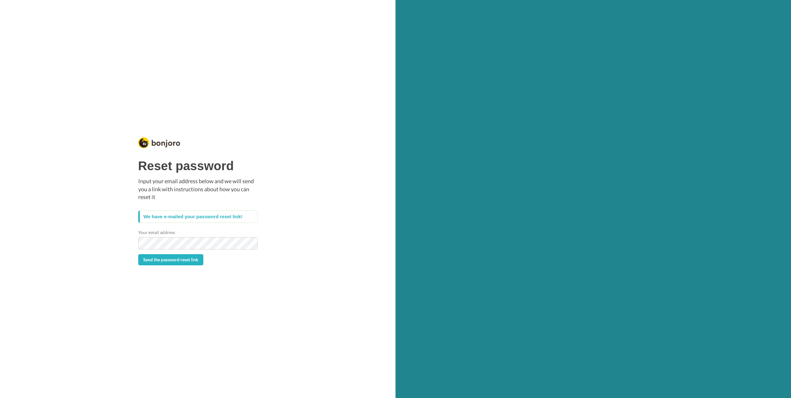 The width and height of the screenshot is (791, 398). What do you see at coordinates (198, 189) in the screenshot?
I see `p: Input your email address below and we will send you a link with instructions about how you can re...` at bounding box center [198, 189].